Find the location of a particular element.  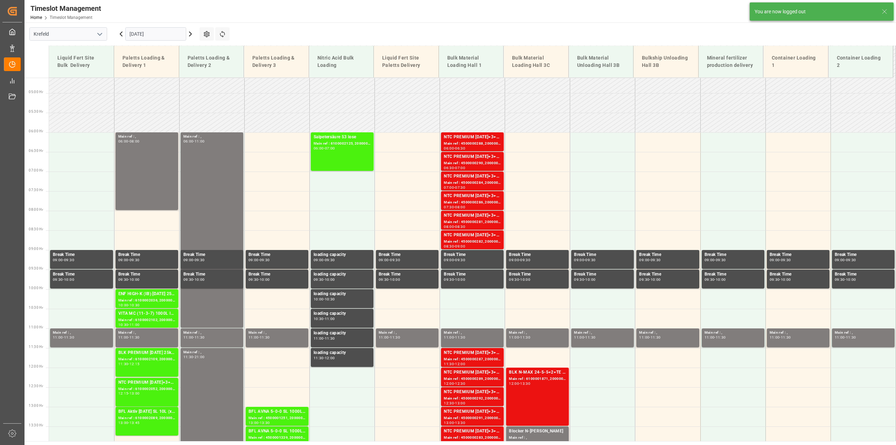

span: 12:30 Hr is located at coordinates (36, 386).